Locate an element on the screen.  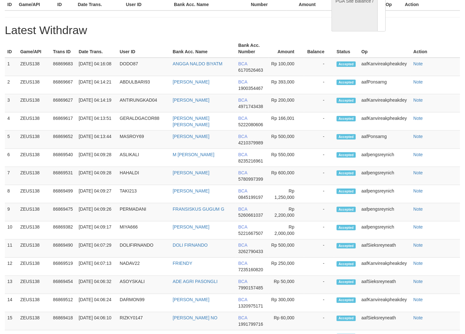
td: 86869418 is located at coordinates (63, 322).